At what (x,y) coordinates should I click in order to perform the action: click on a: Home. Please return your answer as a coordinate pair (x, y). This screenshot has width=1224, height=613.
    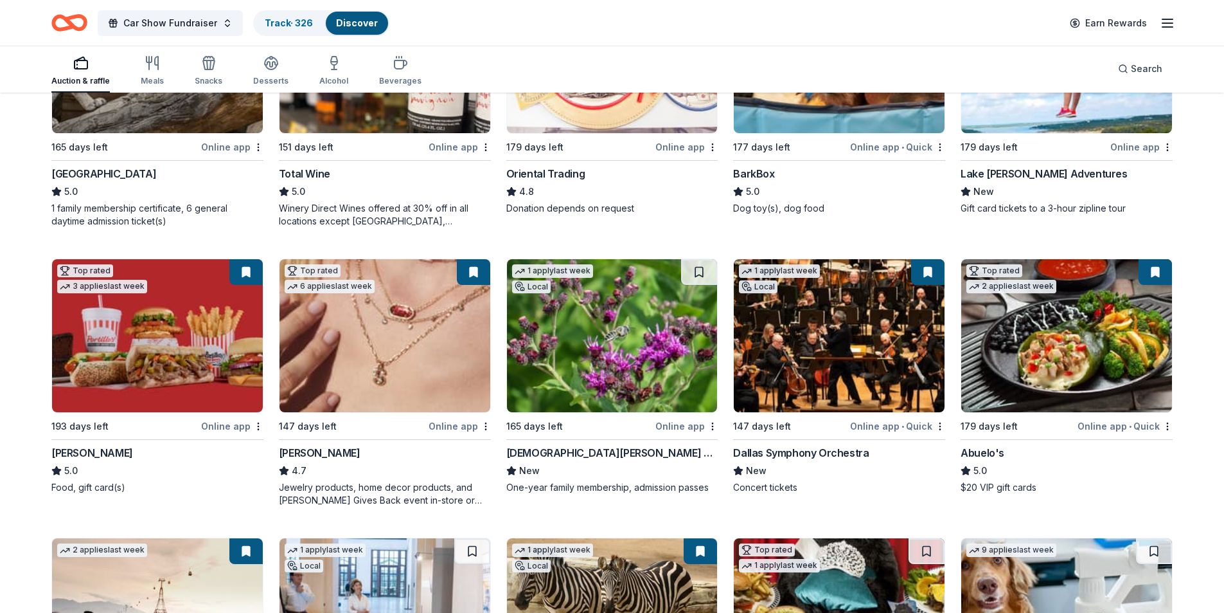
    Looking at the image, I should click on (69, 22).